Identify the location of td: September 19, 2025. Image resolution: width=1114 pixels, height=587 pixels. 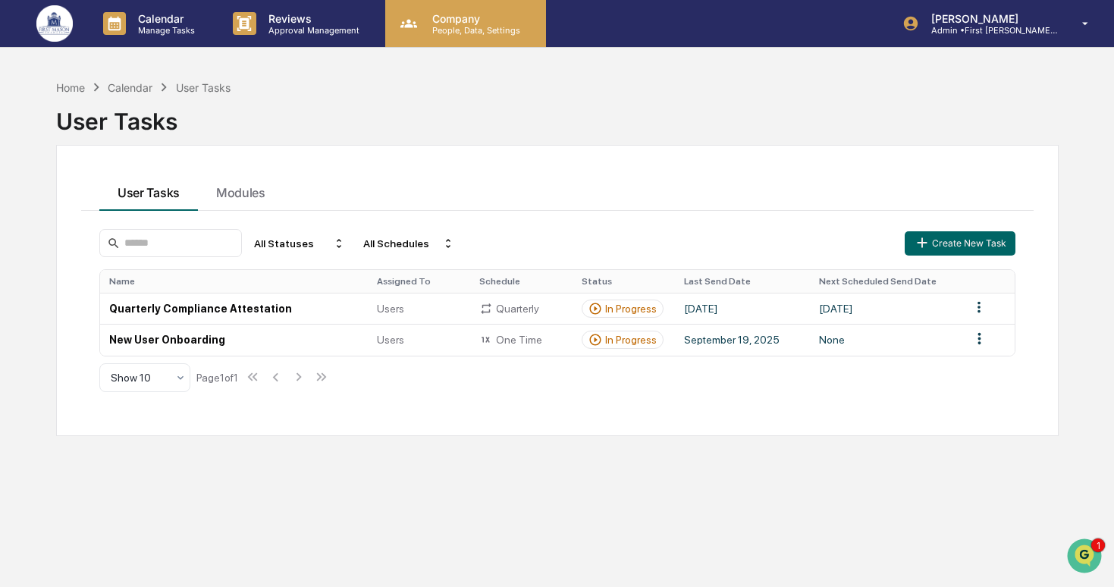
(742, 339).